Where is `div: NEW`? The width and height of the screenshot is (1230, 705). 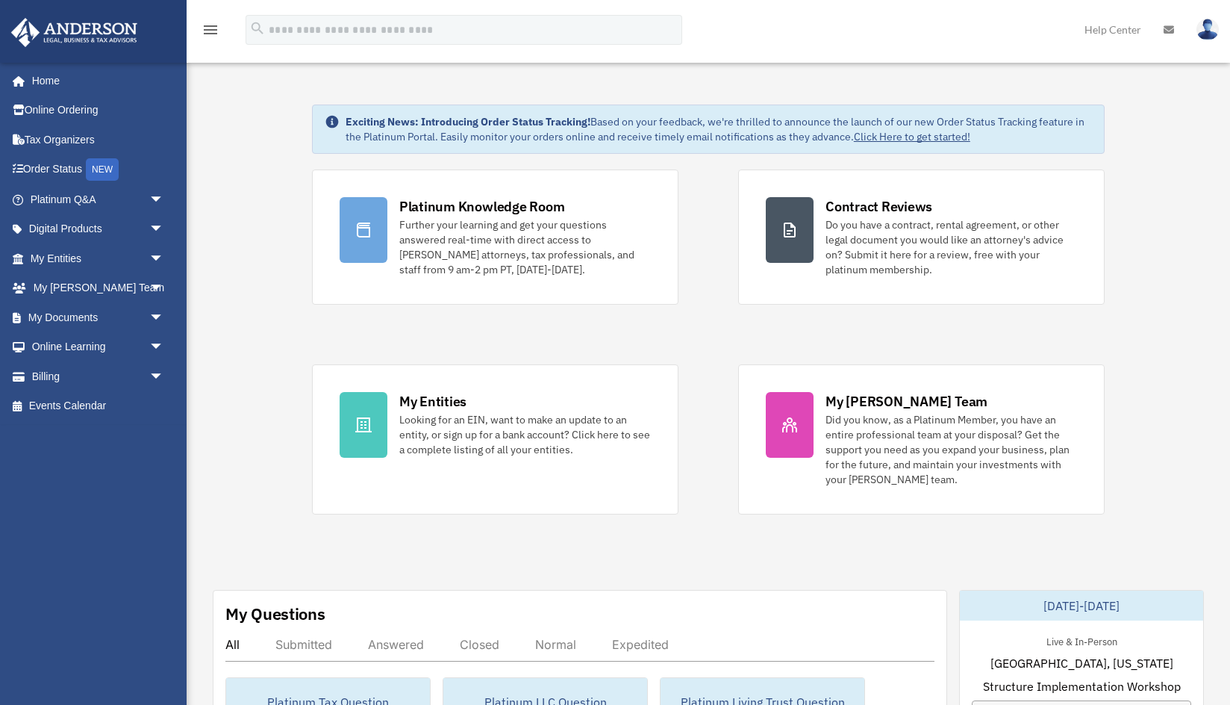 div: NEW is located at coordinates (102, 169).